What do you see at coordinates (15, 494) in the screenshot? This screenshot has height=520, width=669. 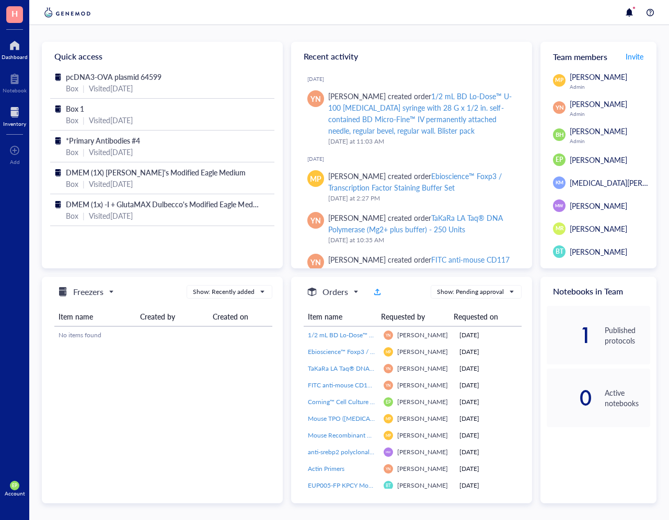 I see `div: Account` at bounding box center [15, 494].